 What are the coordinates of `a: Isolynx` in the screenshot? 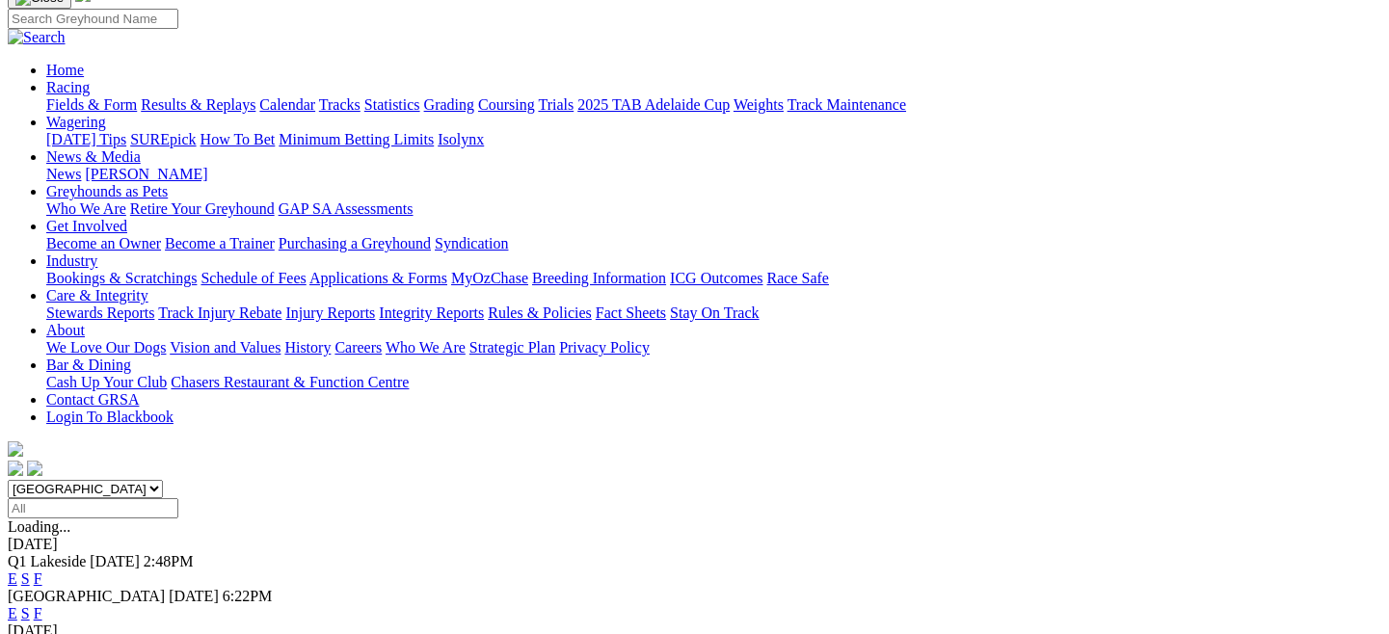 It's located at (461, 139).